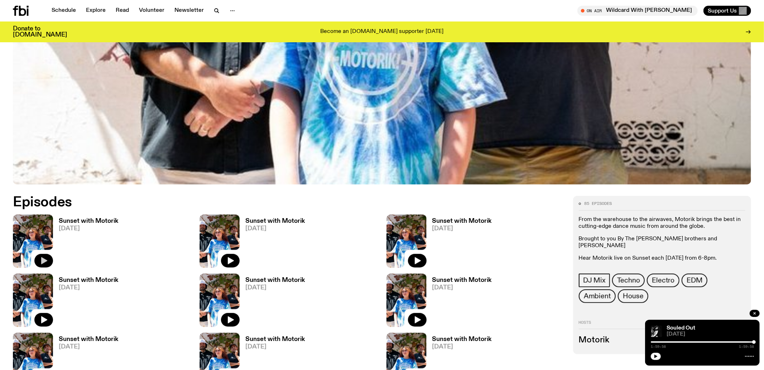 The height and width of the screenshot is (370, 764). Describe the element at coordinates (662, 223) in the screenshot. I see `p: From the warehouse to the airwaves, Motorik brings the best in cutting-edge dance music from arou...` at that location.